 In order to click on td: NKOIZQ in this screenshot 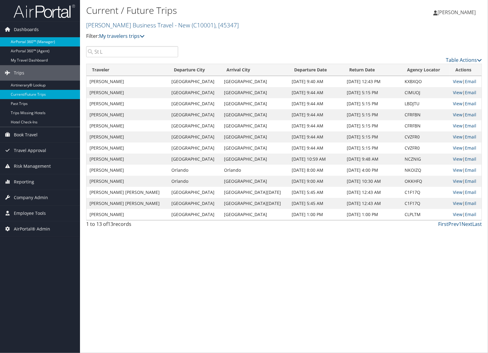, I will do `click(426, 170)`.